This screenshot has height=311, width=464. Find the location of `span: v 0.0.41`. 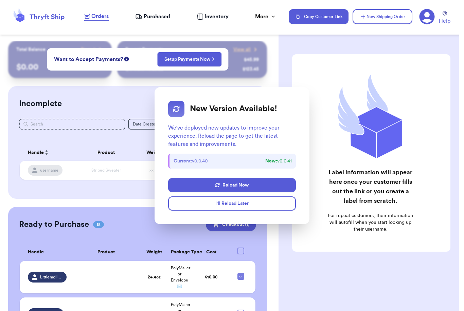

span: v 0.0.41 is located at coordinates (278, 161).